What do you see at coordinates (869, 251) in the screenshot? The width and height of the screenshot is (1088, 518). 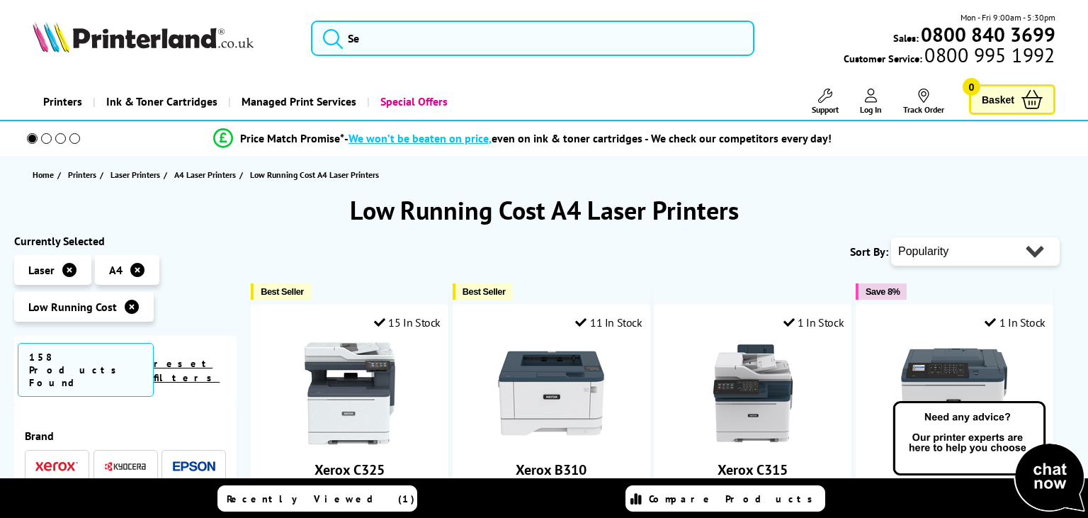 I see `span: Sort By:` at bounding box center [869, 251].